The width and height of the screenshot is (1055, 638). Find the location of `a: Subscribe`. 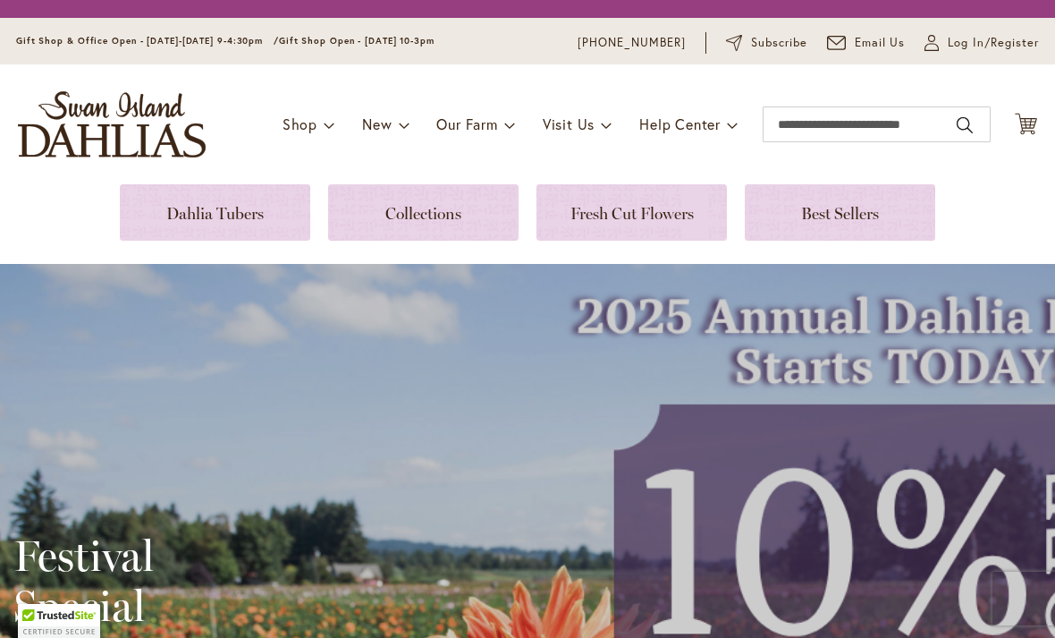

a: Subscribe is located at coordinates (766, 43).